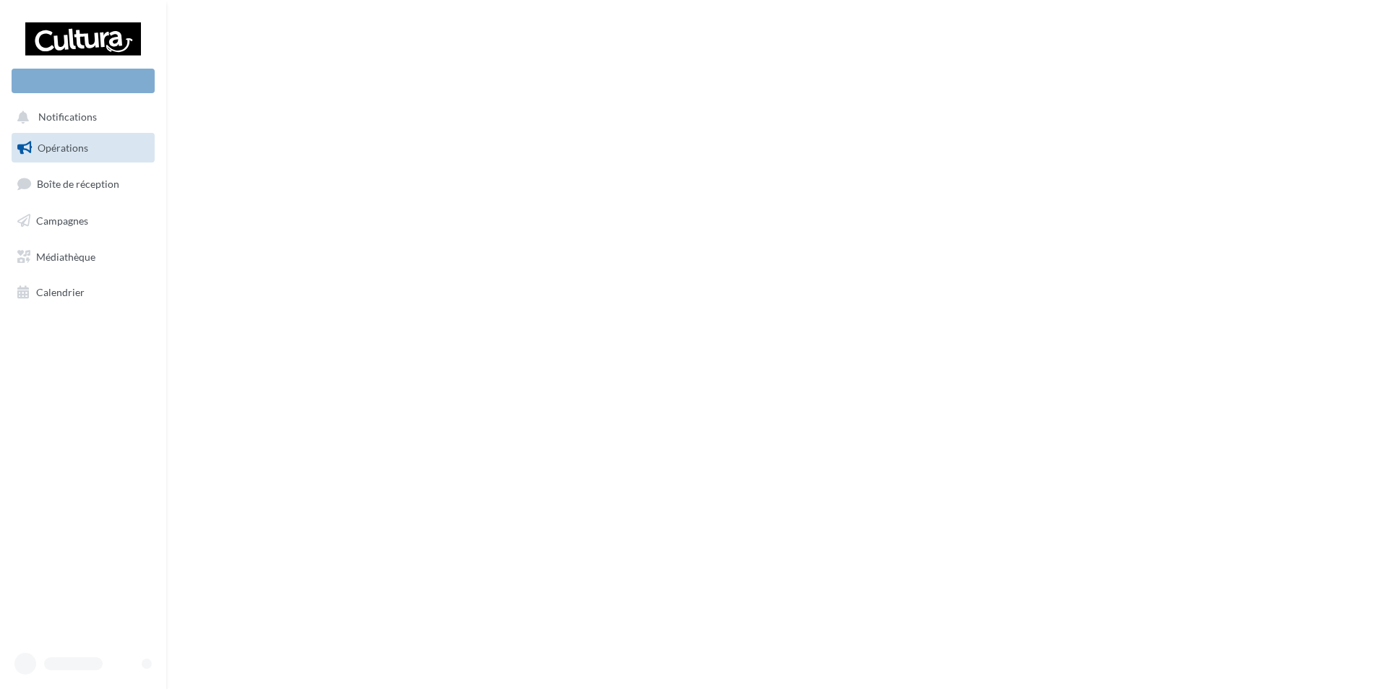 The image size is (1382, 689). I want to click on a: Boîte de réception, so click(83, 184).